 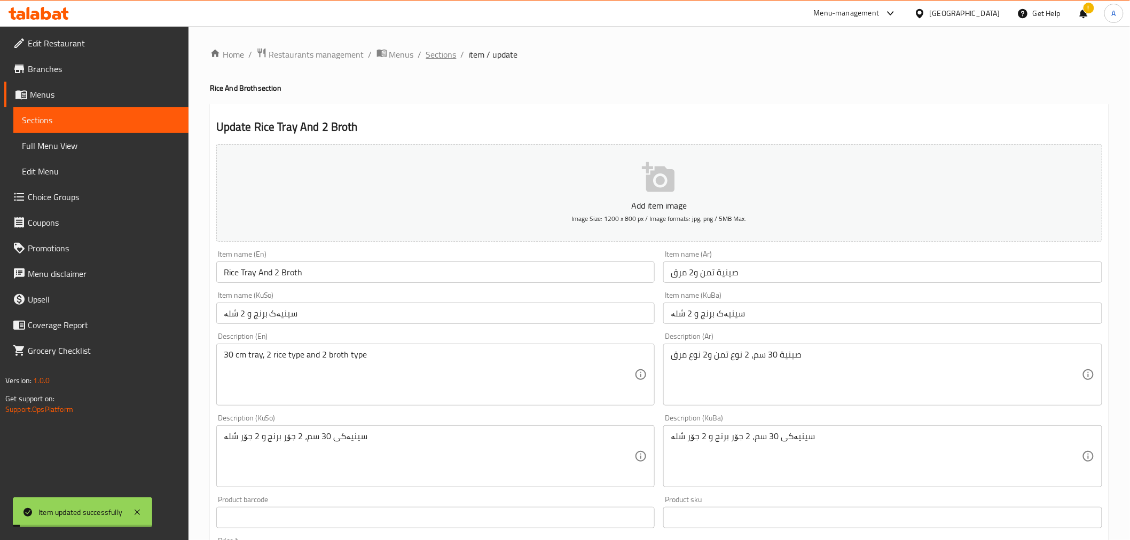 I want to click on div: Item updated successfully, so click(x=80, y=513).